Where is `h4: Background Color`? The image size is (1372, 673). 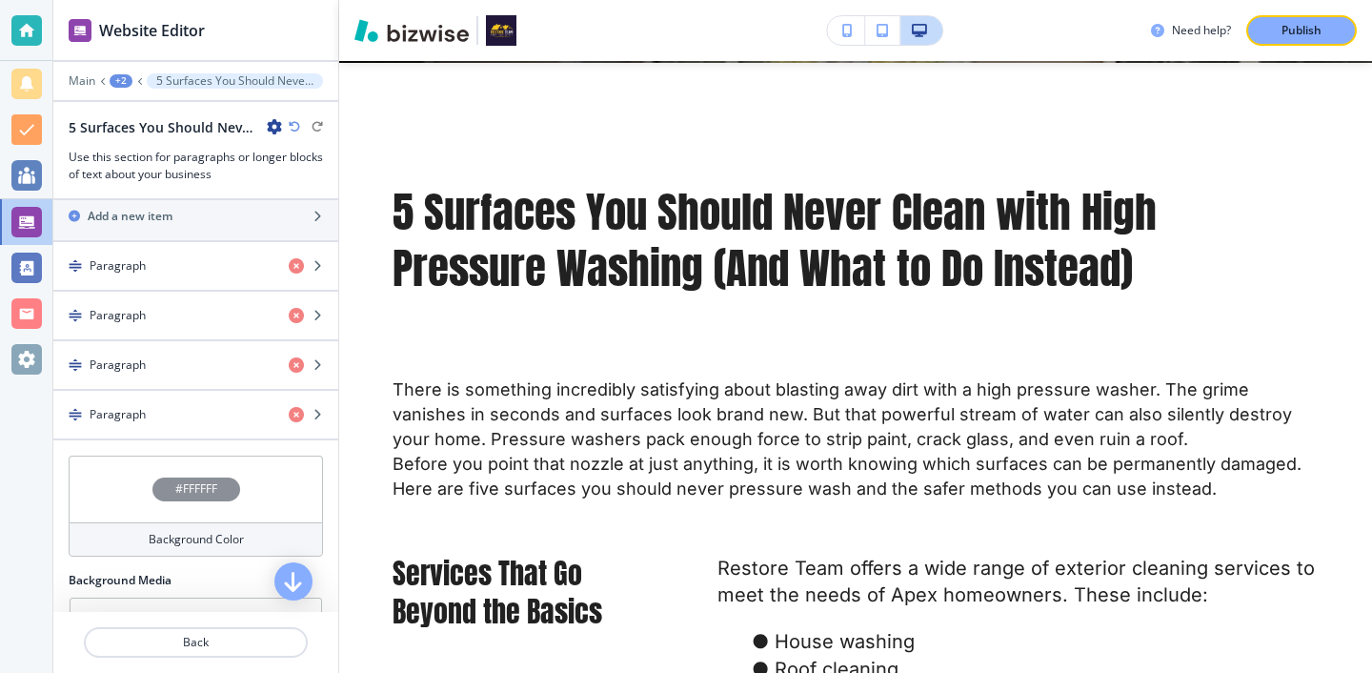 h4: Background Color is located at coordinates (196, 539).